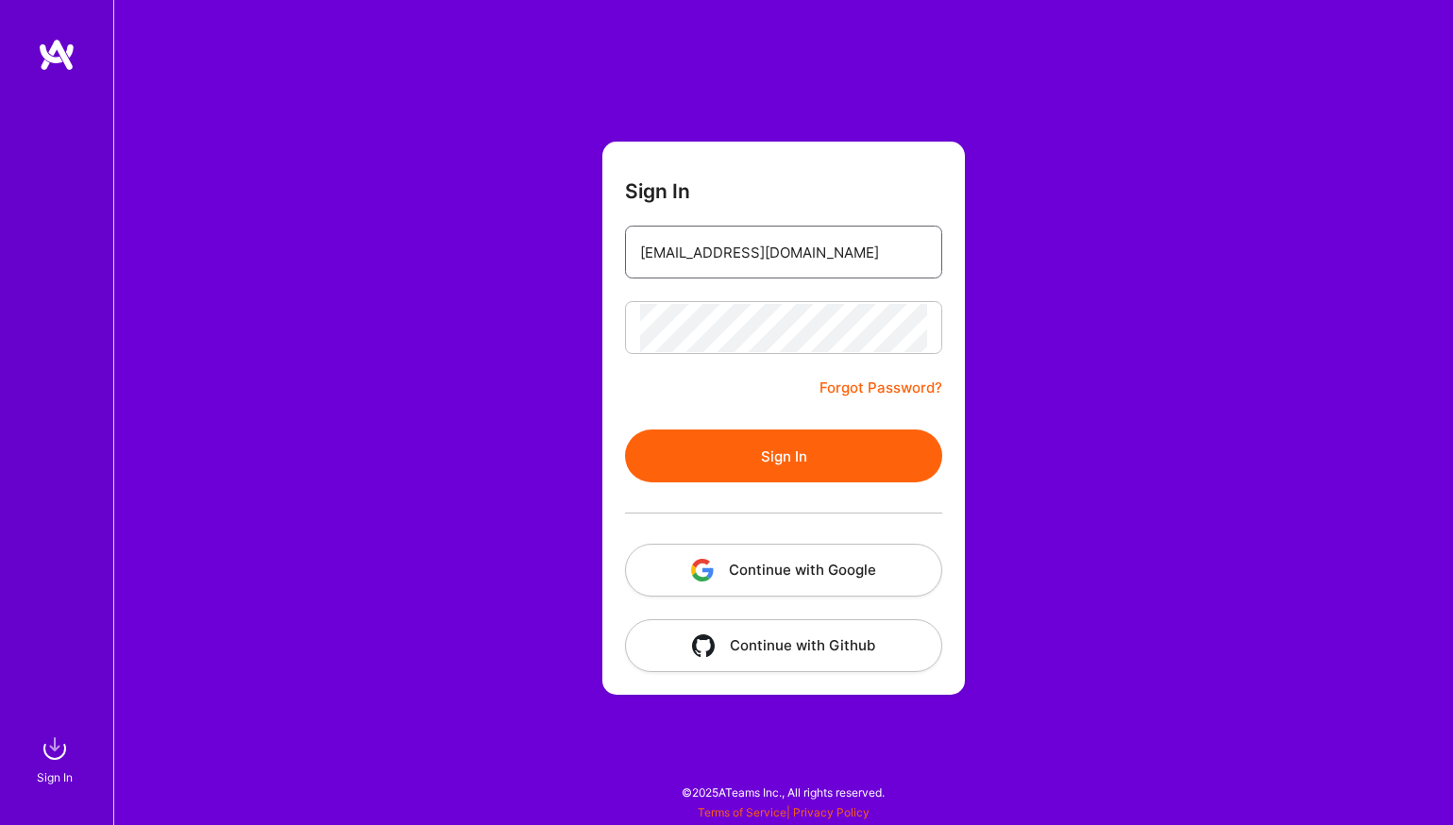 The height and width of the screenshot is (825, 1453). I want to click on input: Email..., so click(784, 252).